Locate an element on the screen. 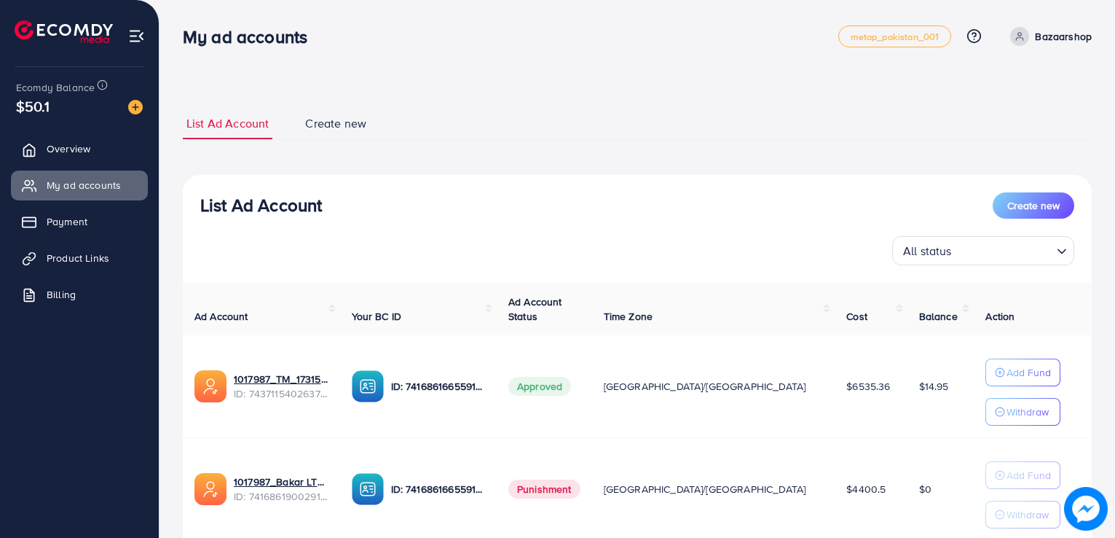  span: All status is located at coordinates (927, 251).